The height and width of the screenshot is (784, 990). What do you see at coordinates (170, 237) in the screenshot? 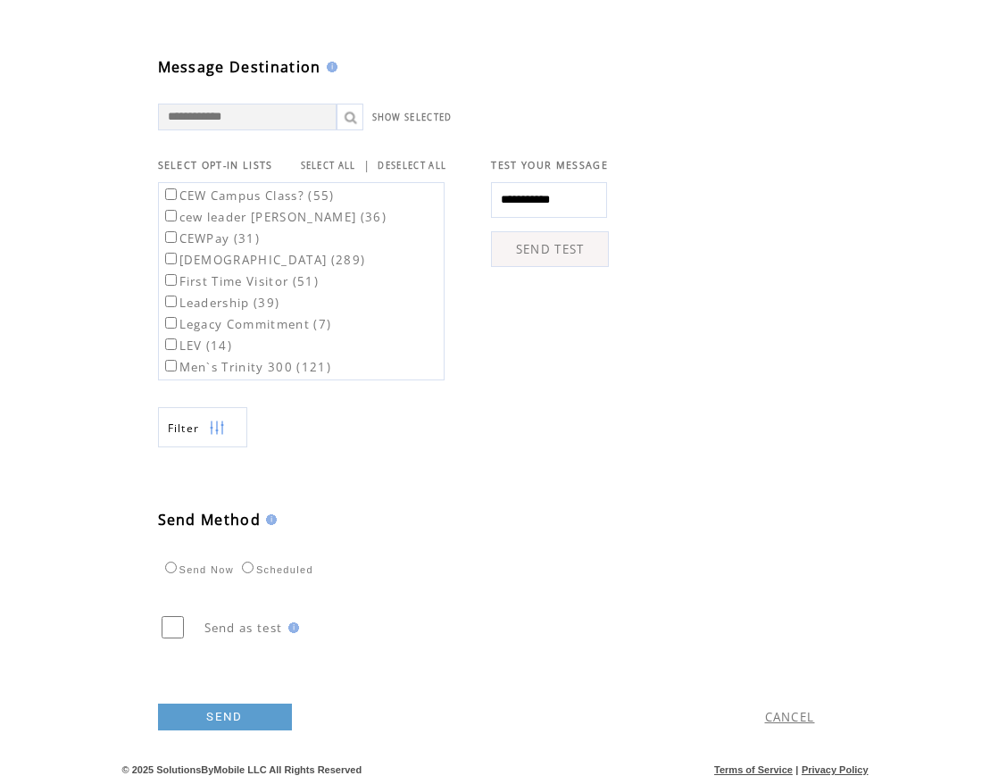
I see `input: CEWPay (31)` at bounding box center [170, 237].